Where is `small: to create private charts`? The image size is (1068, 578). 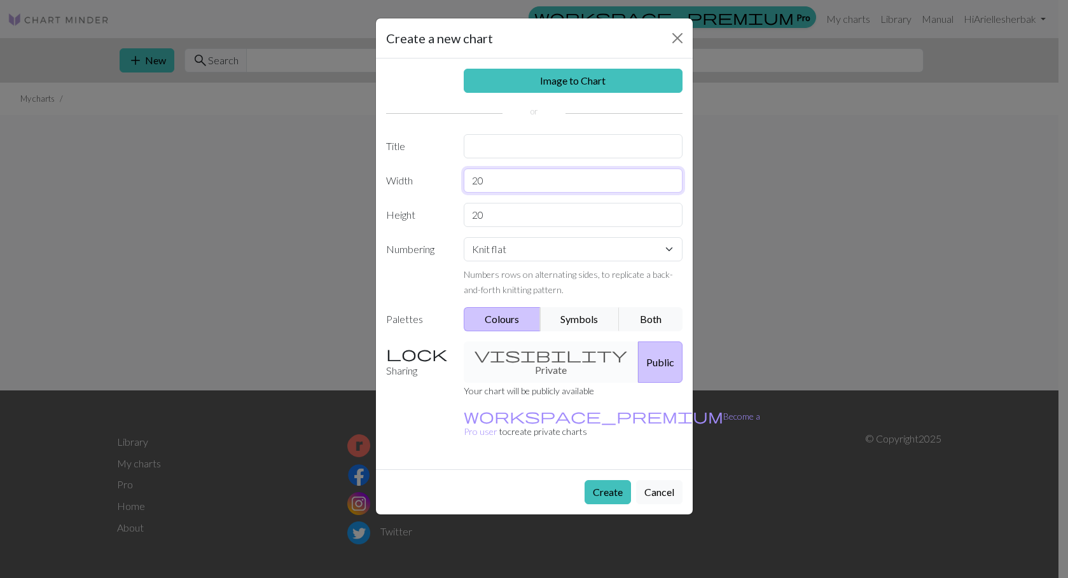 small: to create private charts is located at coordinates (612, 424).